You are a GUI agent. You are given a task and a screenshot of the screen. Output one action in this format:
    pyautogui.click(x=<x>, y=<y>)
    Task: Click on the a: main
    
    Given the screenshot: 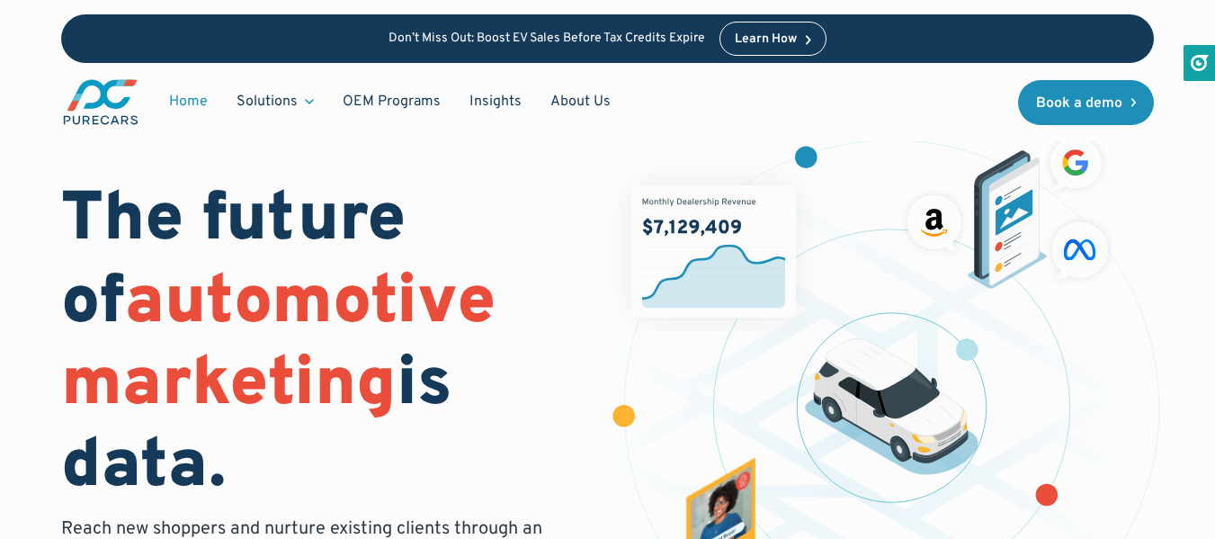 What is the action you would take?
    pyautogui.click(x=101, y=102)
    